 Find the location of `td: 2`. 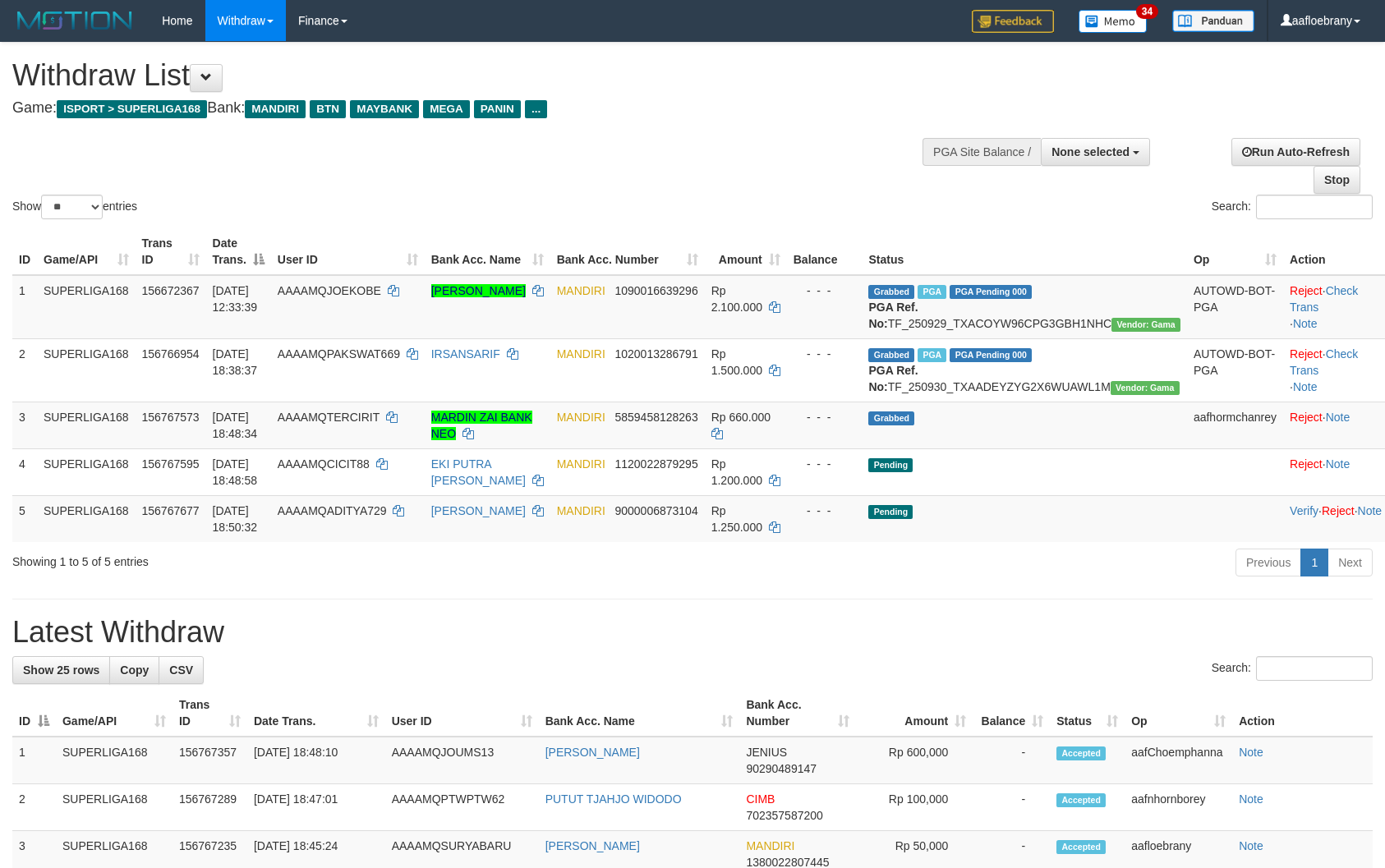

td: 2 is located at coordinates (25, 369).